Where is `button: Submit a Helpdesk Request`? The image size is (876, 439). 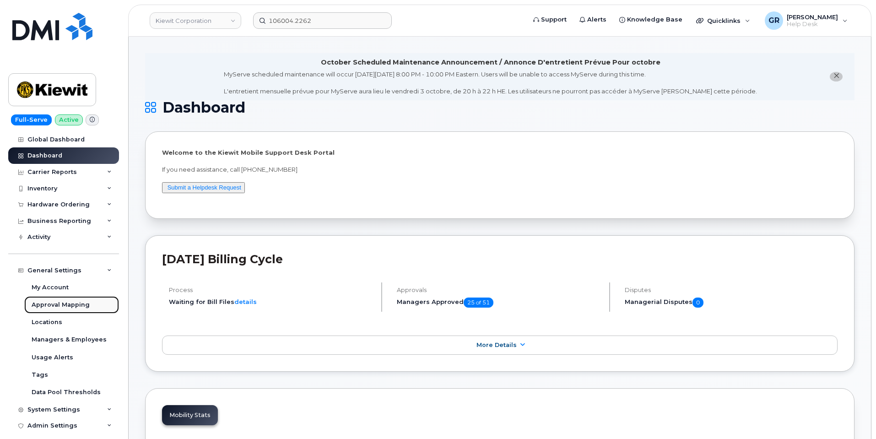 button: Submit a Helpdesk Request is located at coordinates (203, 188).